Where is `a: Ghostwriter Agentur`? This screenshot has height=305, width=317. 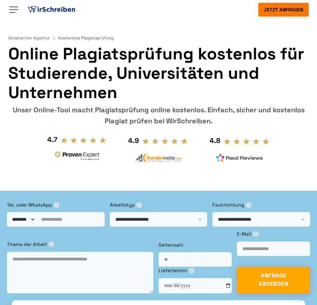 a: Ghostwriter Agentur is located at coordinates (32, 38).